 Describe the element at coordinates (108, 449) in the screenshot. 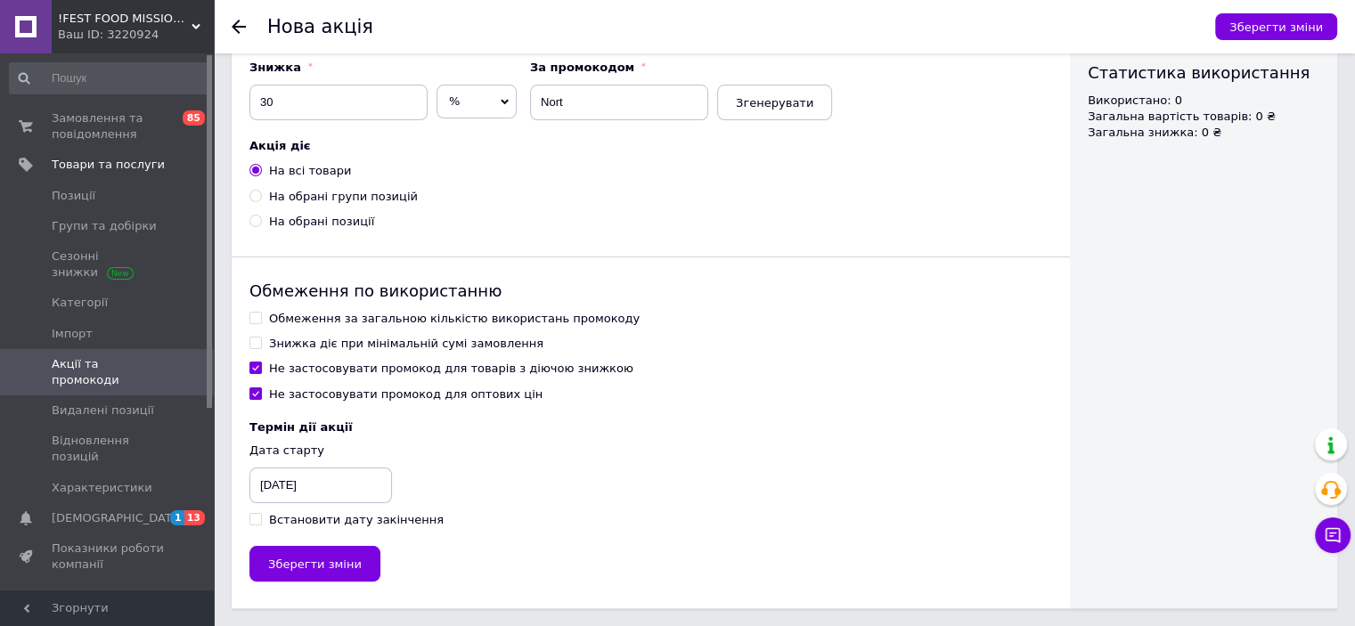

I see `span: Відновлення позицій` at that location.